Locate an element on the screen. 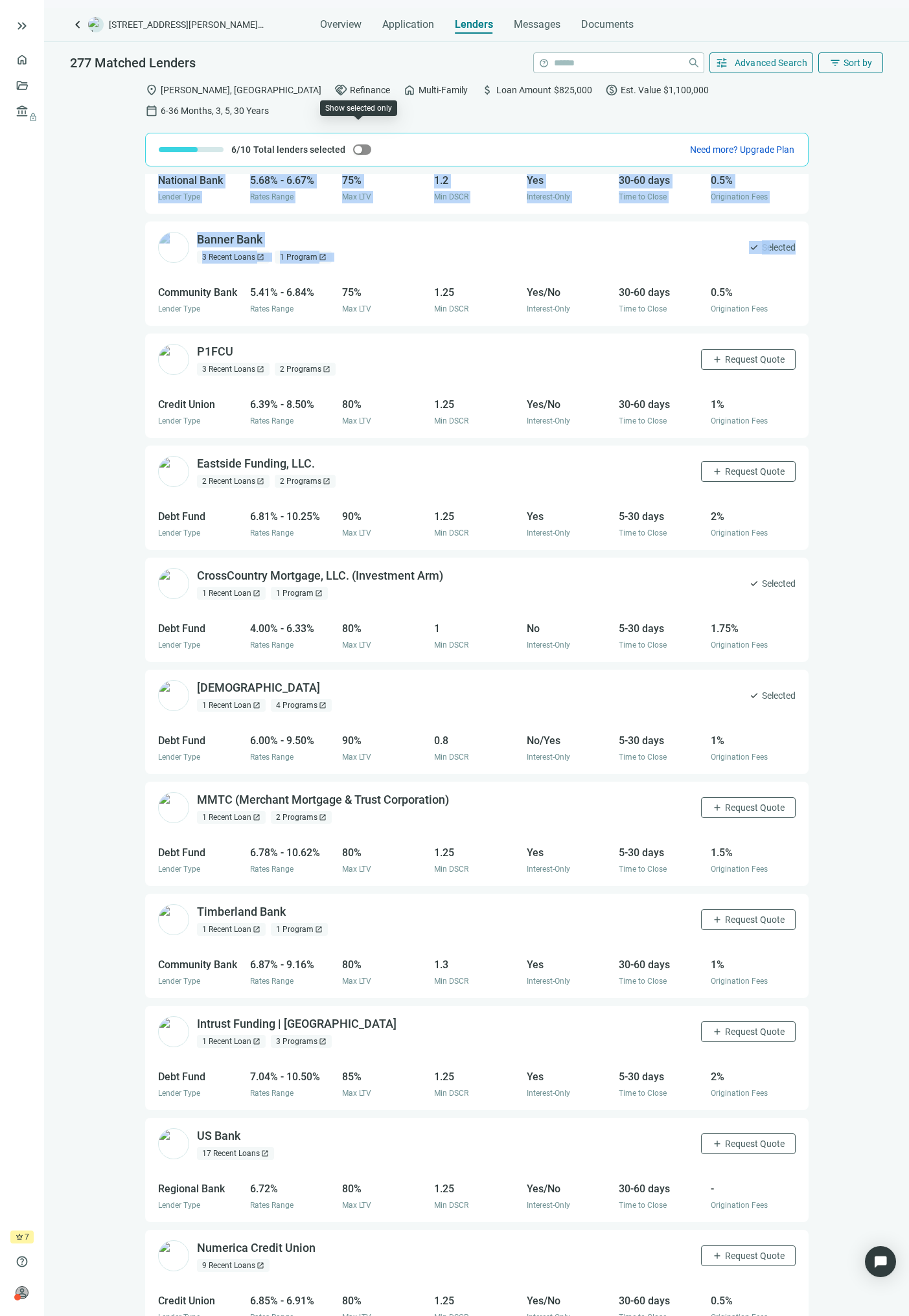 The width and height of the screenshot is (909, 1316). div: 90% is located at coordinates (384, 516).